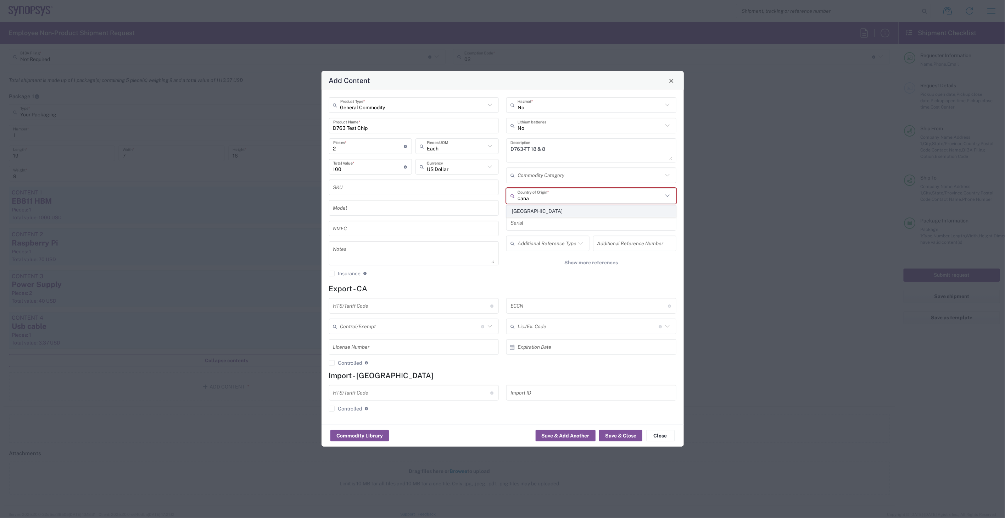 The height and width of the screenshot is (518, 1005). Describe the element at coordinates (591, 207) in the screenshot. I see `div: This field is required` at that location.